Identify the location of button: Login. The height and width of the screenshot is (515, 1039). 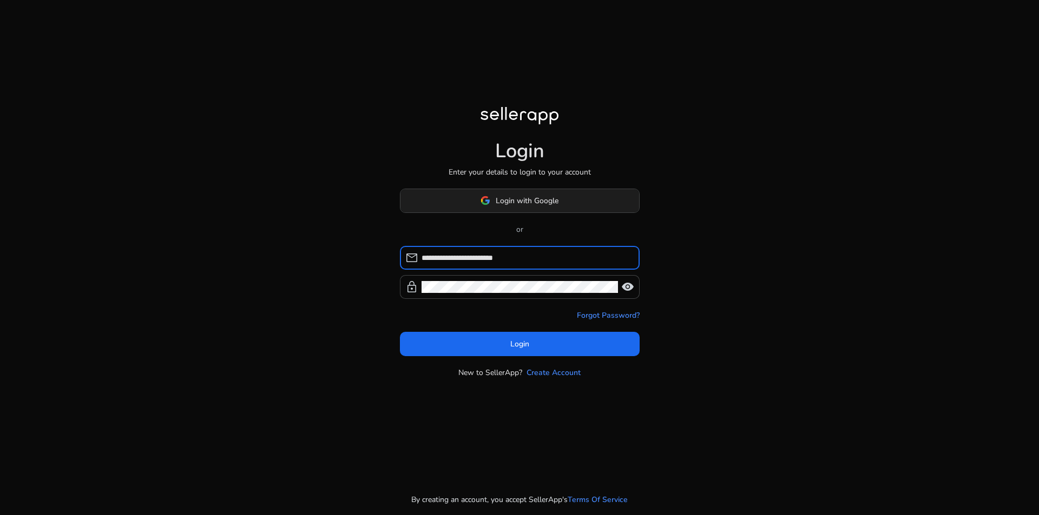
(519, 344).